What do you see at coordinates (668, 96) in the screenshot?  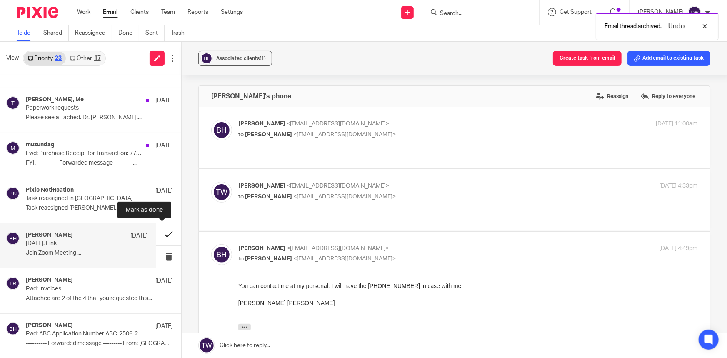 I see `label: Reply to everyone` at bounding box center [668, 96].